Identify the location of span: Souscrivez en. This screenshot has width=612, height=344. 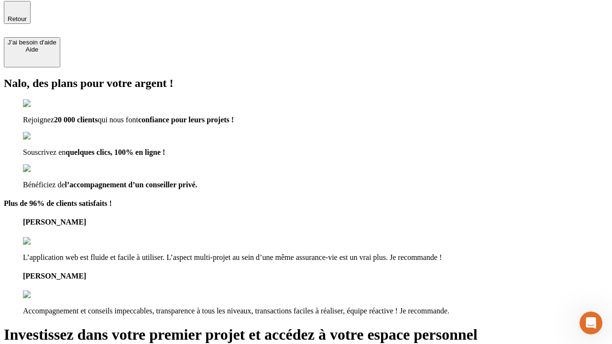
(44, 152).